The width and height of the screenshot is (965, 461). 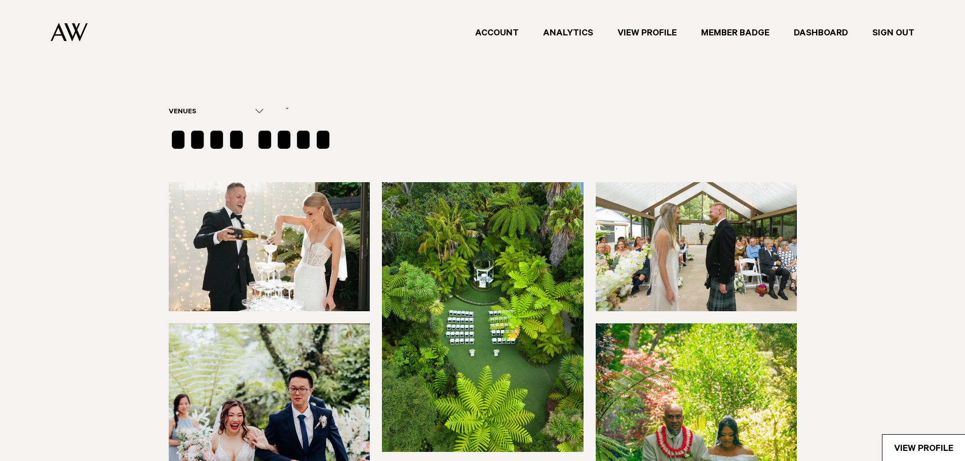 I want to click on img: Auckland Weddings Logo, so click(x=69, y=32).